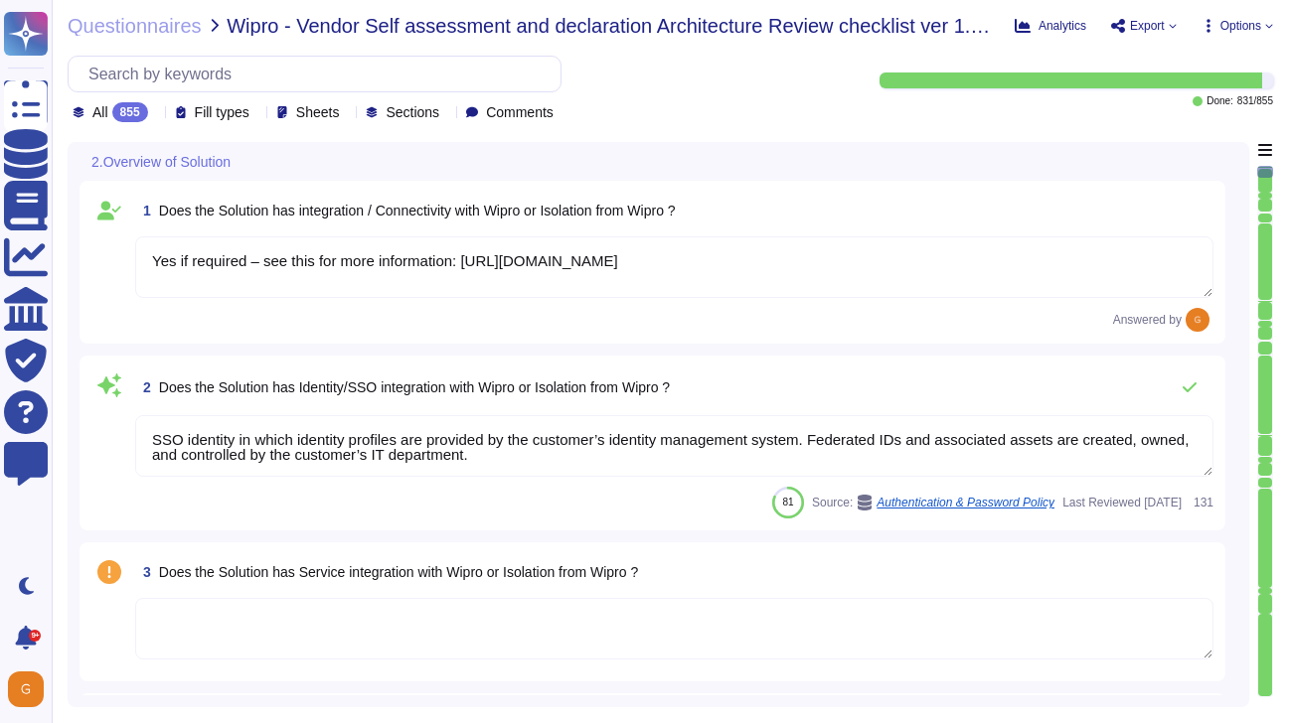 Image resolution: width=1289 pixels, height=723 pixels. What do you see at coordinates (1146, 320) in the screenshot?
I see `span: Answered by` at bounding box center [1146, 320].